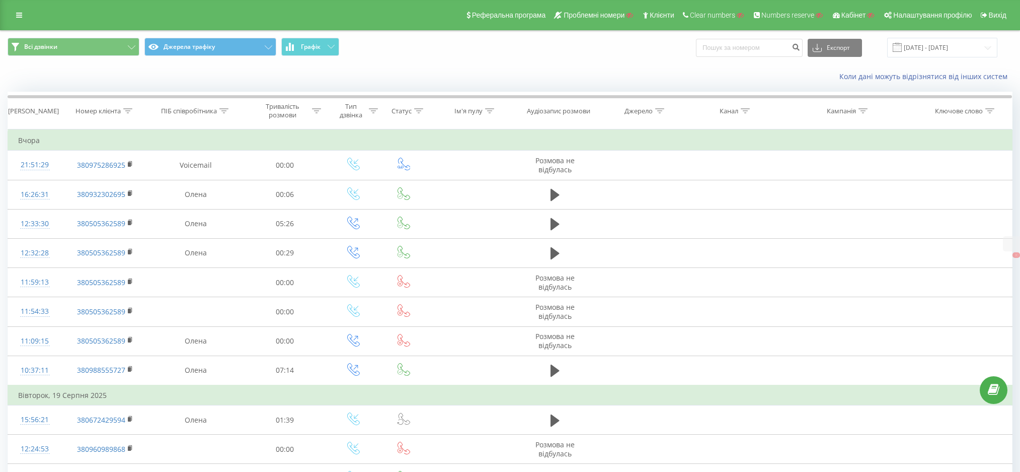 The height and width of the screenshot is (472, 1020). Describe the element at coordinates (189, 111) in the screenshot. I see `div: ПІБ співробітника` at that location.